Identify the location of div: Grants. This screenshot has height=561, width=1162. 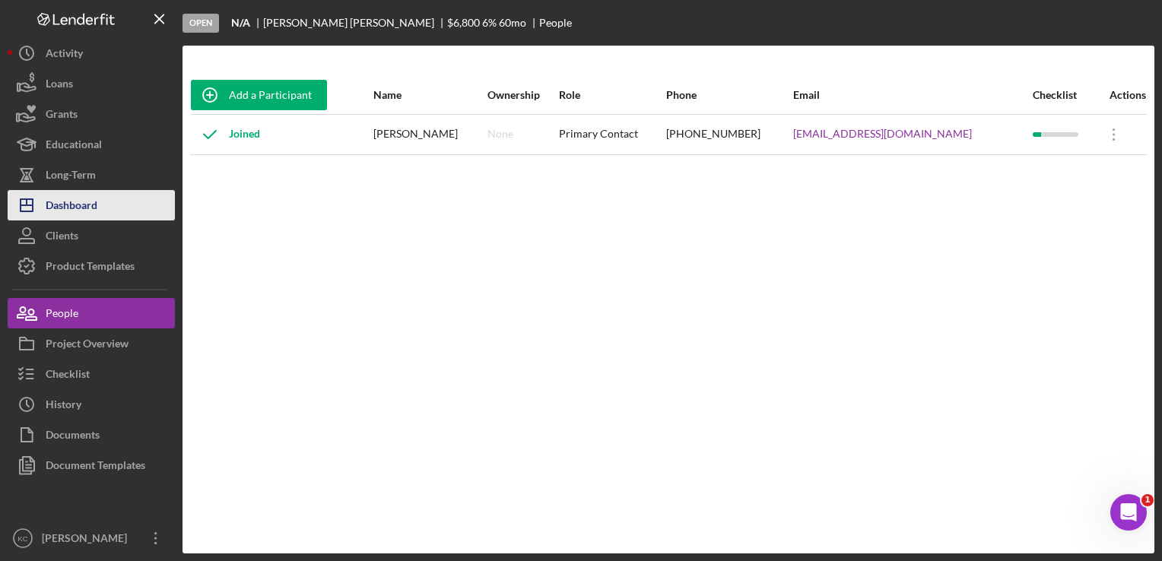
(62, 116).